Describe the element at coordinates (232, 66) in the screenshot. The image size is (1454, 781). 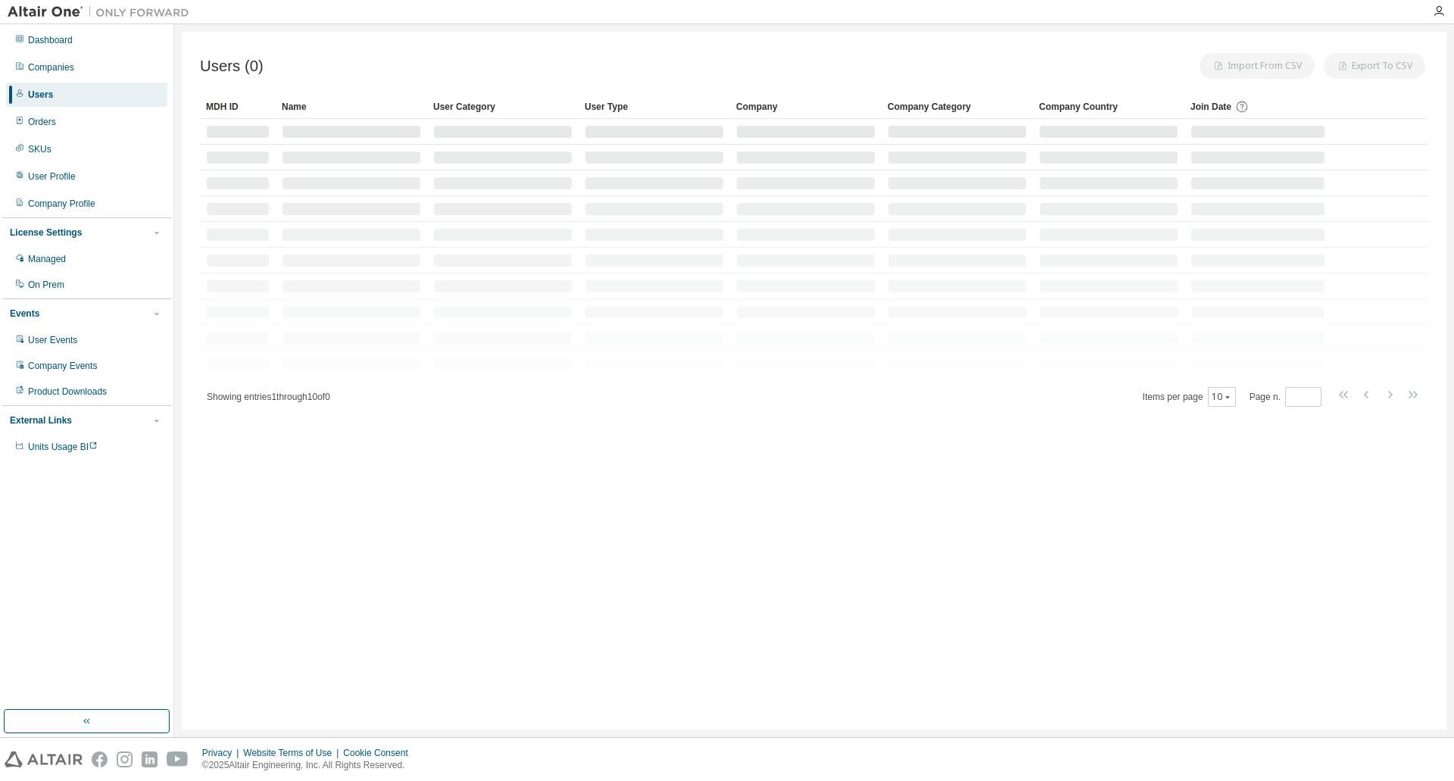
I see `span: Users (0)` at that location.